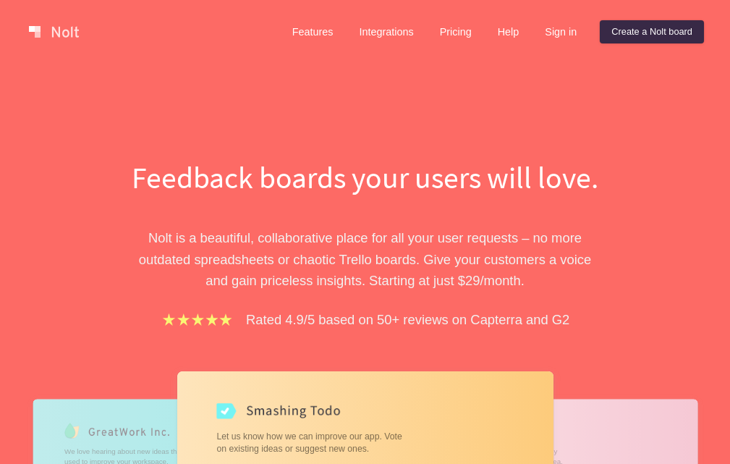 The image size is (730, 464). Describe the element at coordinates (365, 259) in the screenshot. I see `p: Nolt is a beautiful, collaborative place for all your user requests – no more outdated spreadshee...` at that location.